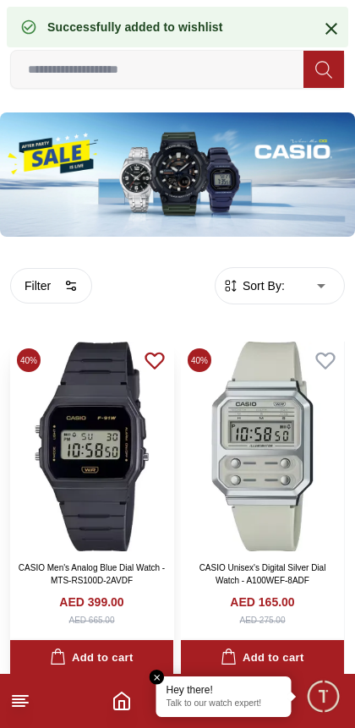 This screenshot has height=728, width=355. What do you see at coordinates (262, 446) in the screenshot?
I see `img: CASIO Unisex's Digital Silver Dial Watch - A100WEF-8ADF` at bounding box center [262, 446].